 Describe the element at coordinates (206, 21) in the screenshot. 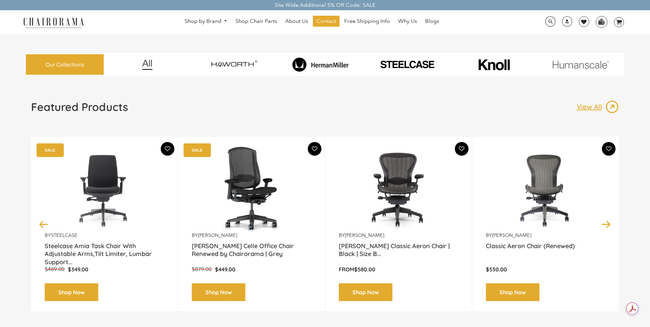

I see `a: Shop by Brand` at that location.